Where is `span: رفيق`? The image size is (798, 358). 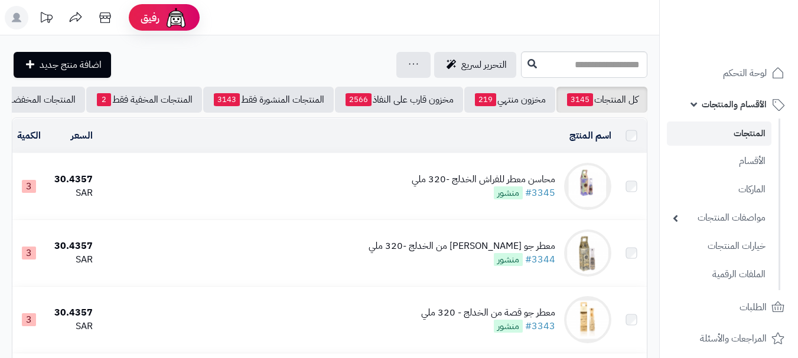 span: رفيق is located at coordinates (150, 18).